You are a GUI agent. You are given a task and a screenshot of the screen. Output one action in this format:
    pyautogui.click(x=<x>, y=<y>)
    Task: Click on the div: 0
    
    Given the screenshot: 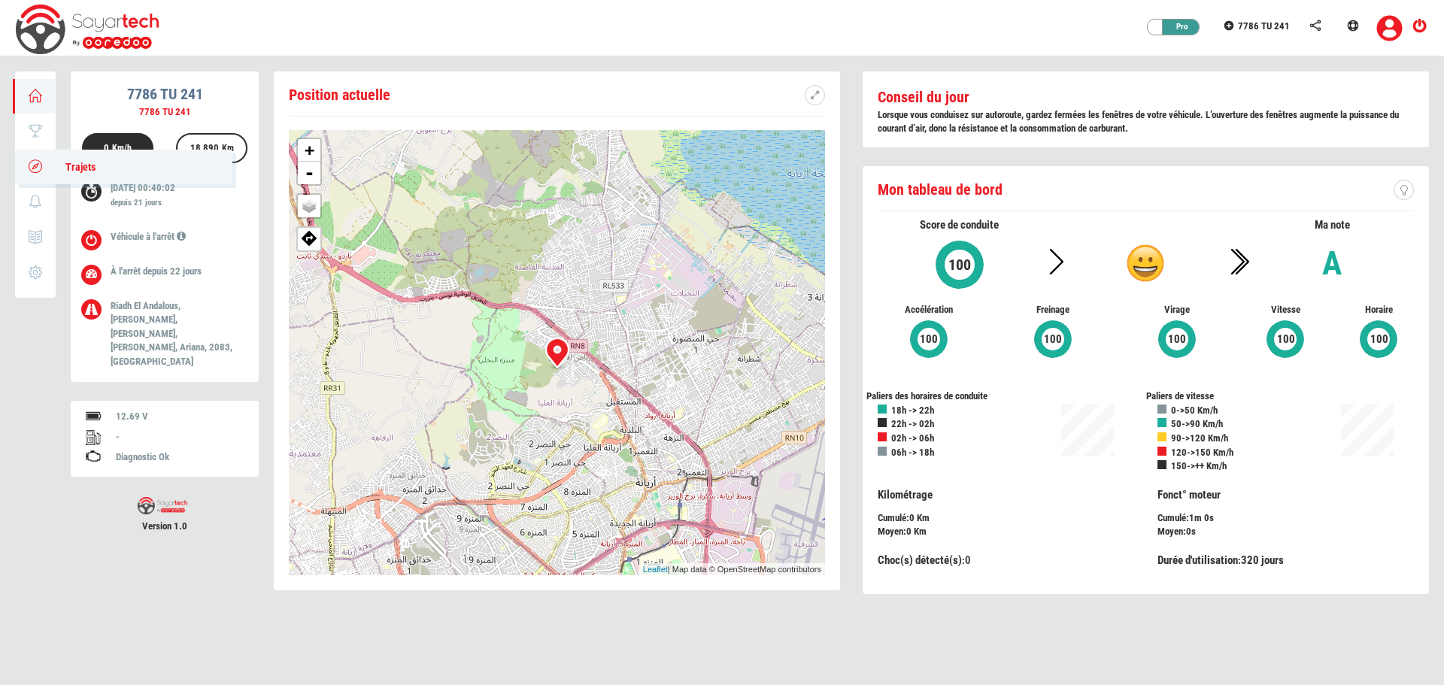 What is the action you would take?
    pyautogui.click(x=117, y=150)
    